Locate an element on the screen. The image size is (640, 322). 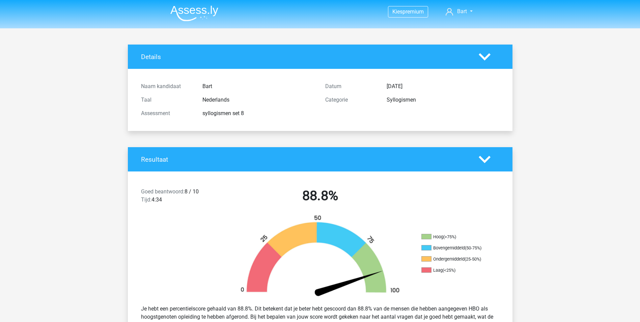
div: (50-75%) is located at coordinates (473, 248).